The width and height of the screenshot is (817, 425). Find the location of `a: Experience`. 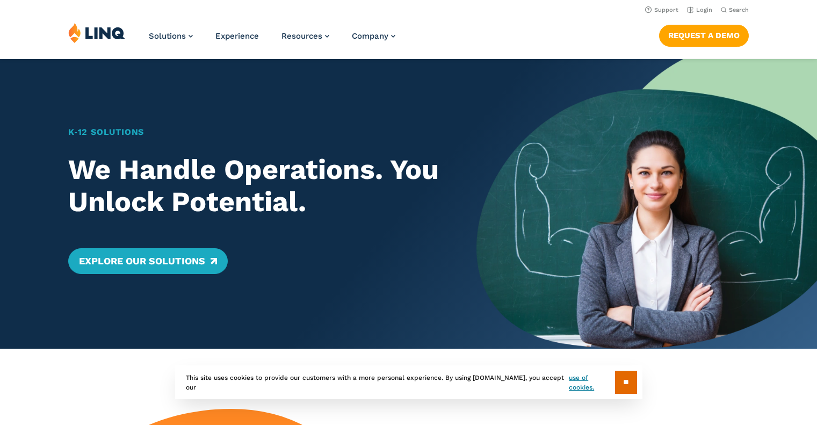

a: Experience is located at coordinates (237, 36).